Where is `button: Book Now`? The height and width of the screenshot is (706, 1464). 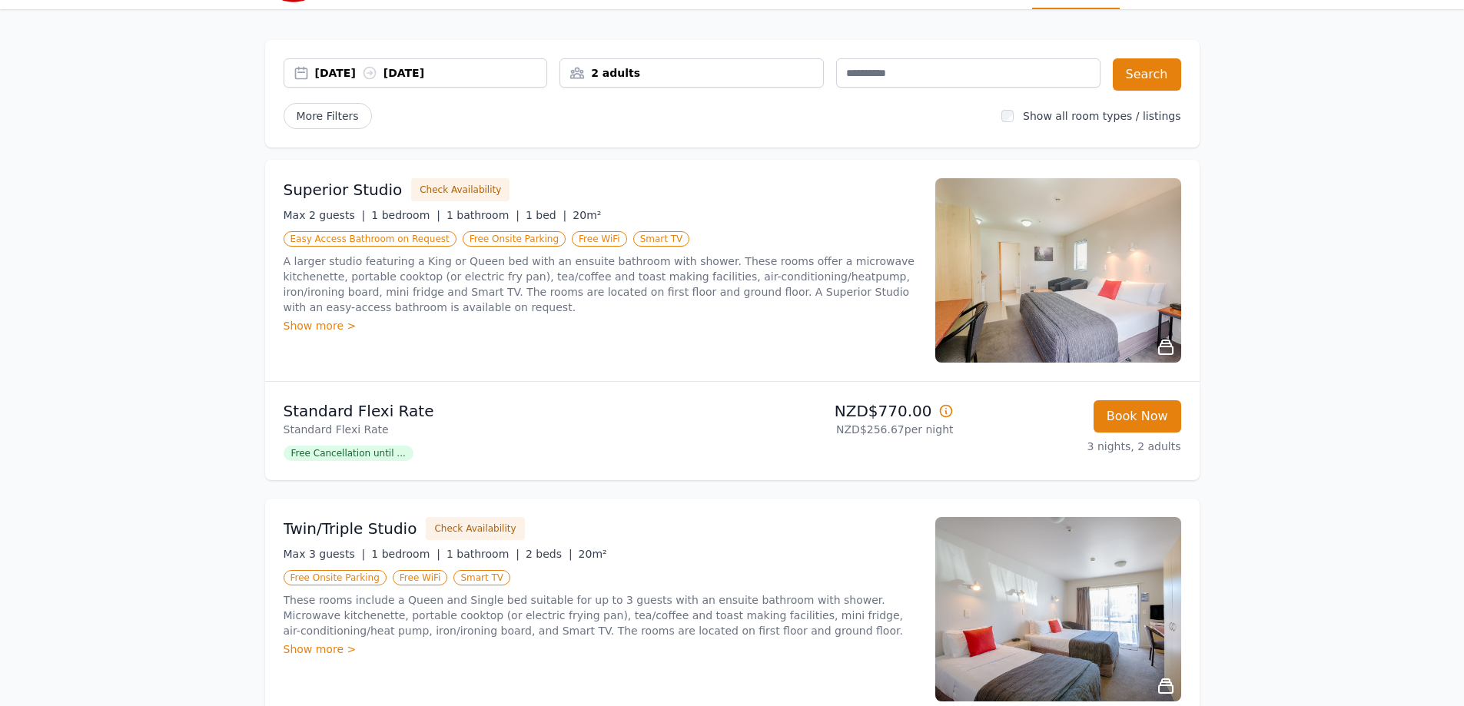
button: Book Now is located at coordinates (1137, 417).